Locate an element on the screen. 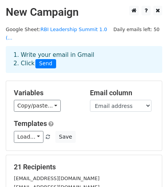  a: Templates is located at coordinates (30, 123).